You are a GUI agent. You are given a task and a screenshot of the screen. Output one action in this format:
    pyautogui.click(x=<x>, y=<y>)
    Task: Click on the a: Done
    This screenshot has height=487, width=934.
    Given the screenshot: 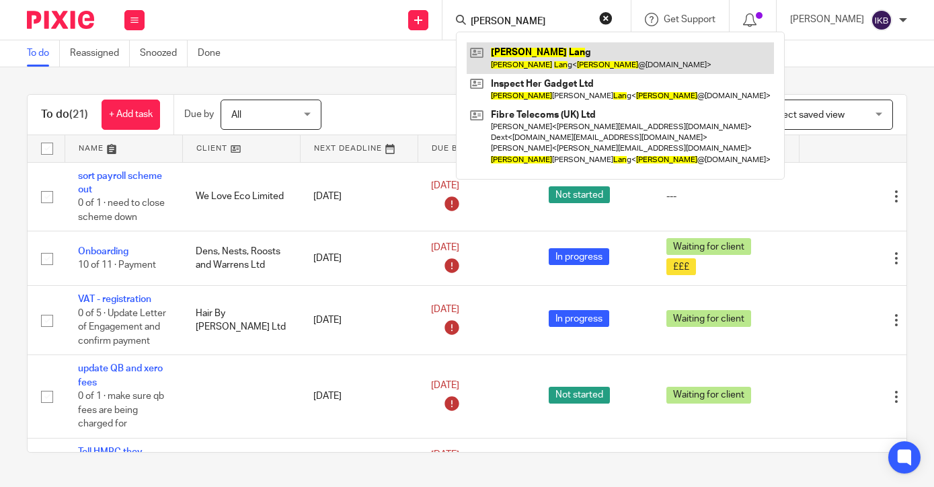 What is the action you would take?
    pyautogui.click(x=214, y=53)
    